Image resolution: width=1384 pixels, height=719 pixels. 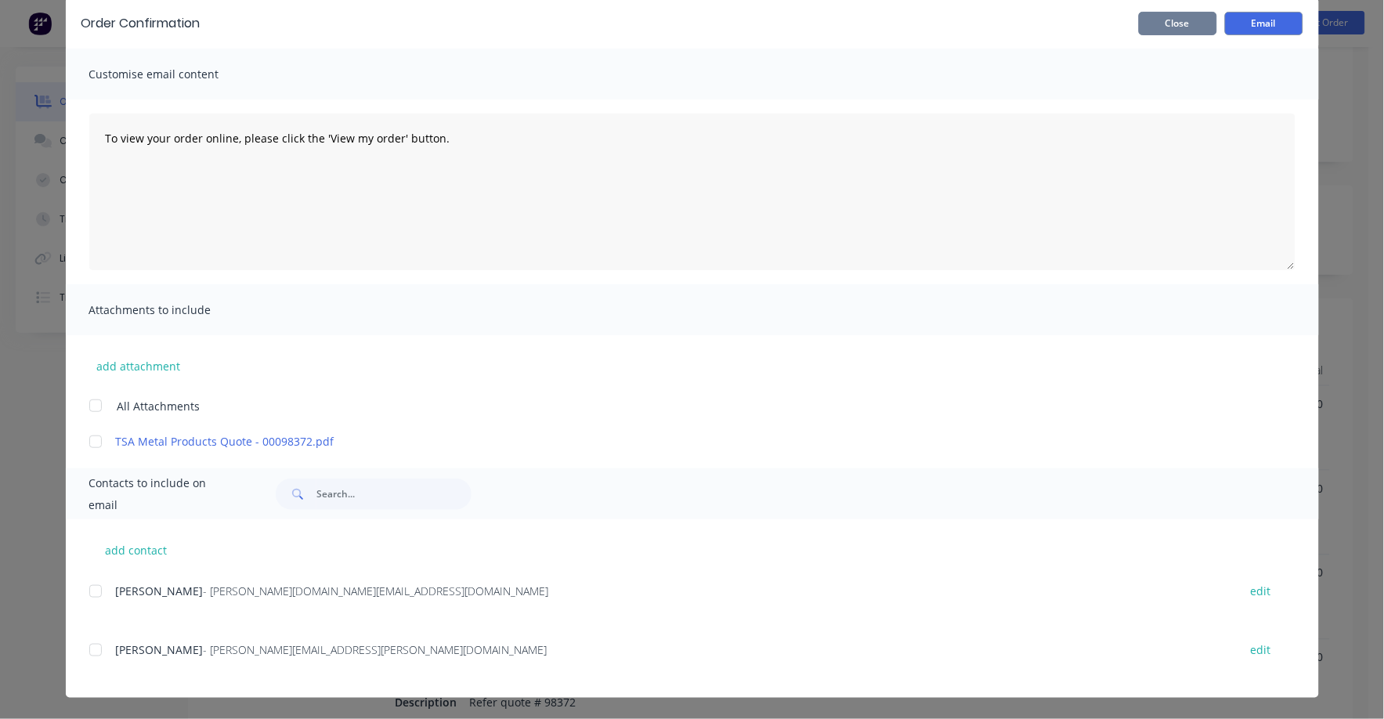 What do you see at coordinates (669, 441) in the screenshot?
I see `a: TSA Metal Products Quote - 00098372.pdf` at bounding box center [669, 441].